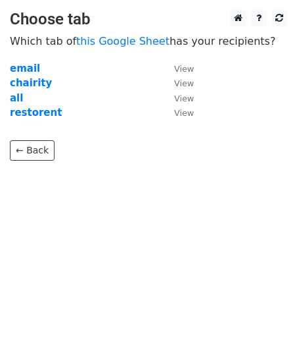  I want to click on strong: restorent, so click(36, 112).